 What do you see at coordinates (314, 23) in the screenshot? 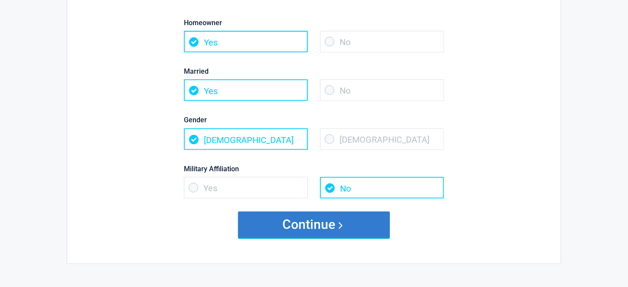
I see `label: Homeowner` at bounding box center [314, 23].